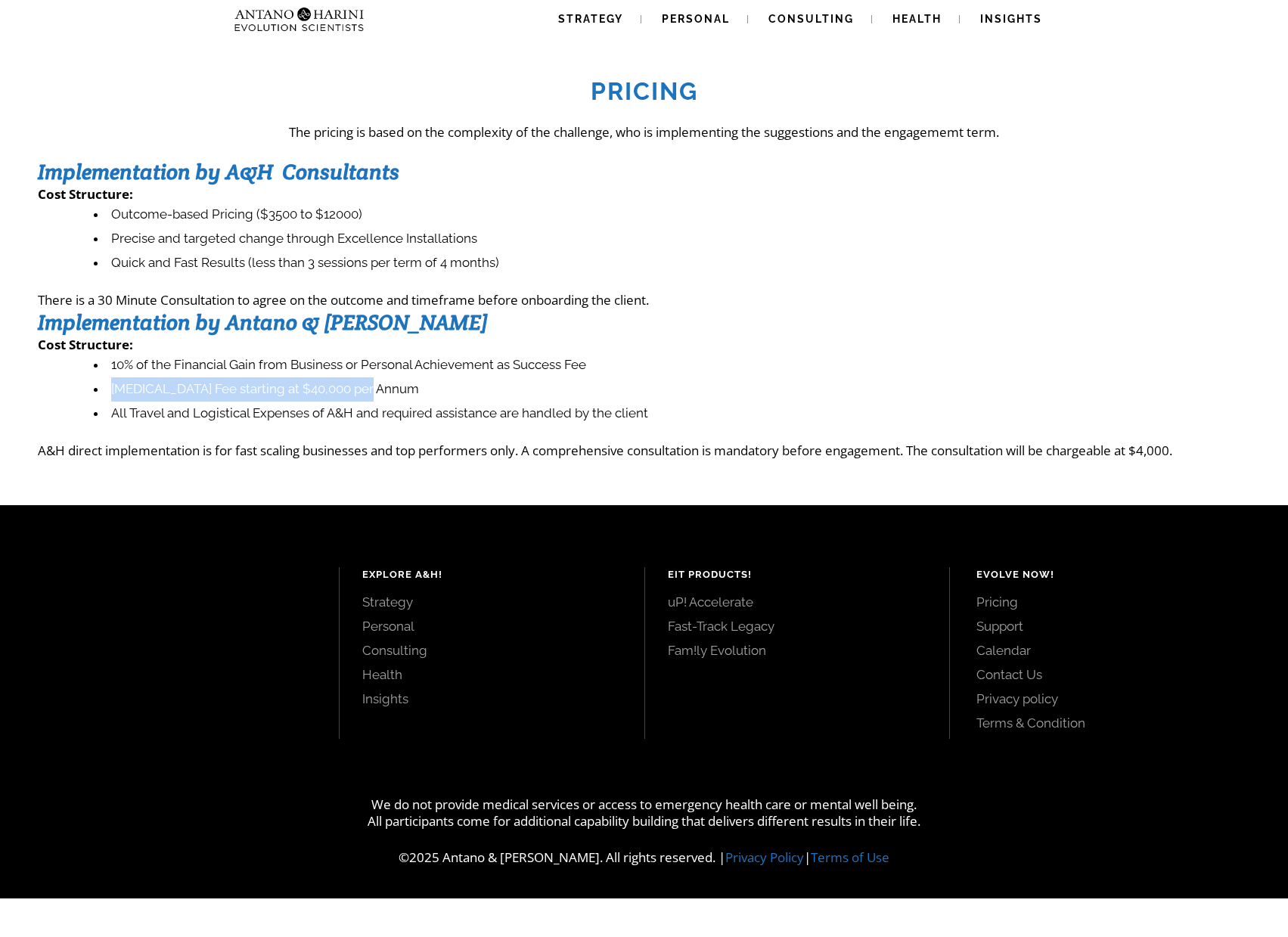 The height and width of the screenshot is (937, 1288). What do you see at coordinates (672, 366) in the screenshot?
I see `li: 10% of the Financial Gain from Business or Personal Achievement as Success Fee` at bounding box center [672, 366].